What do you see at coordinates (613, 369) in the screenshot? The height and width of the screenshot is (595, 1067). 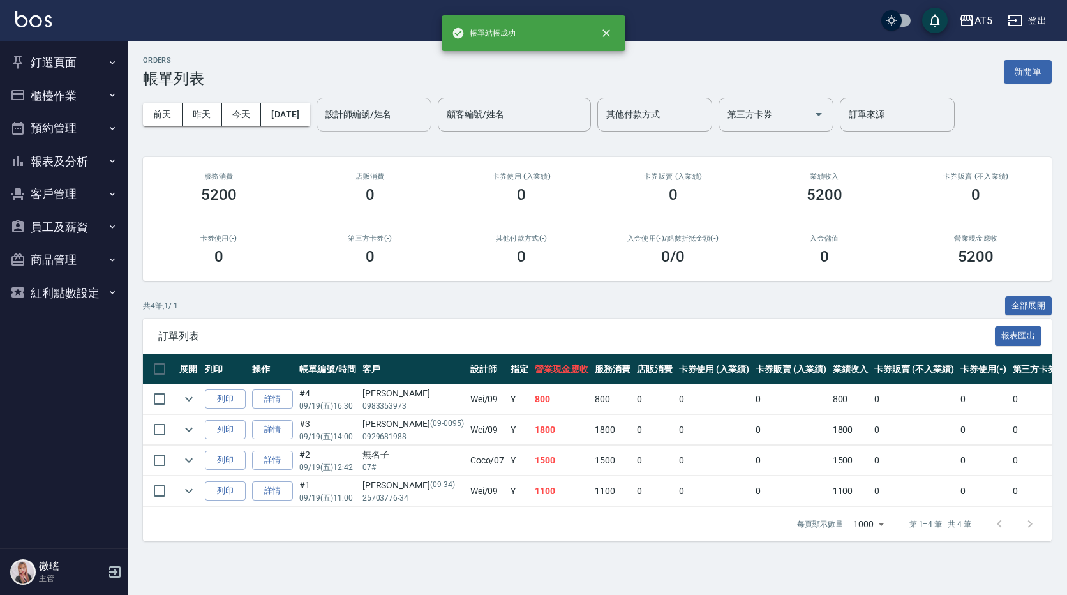 I see `th: 服務消費` at bounding box center [613, 369].